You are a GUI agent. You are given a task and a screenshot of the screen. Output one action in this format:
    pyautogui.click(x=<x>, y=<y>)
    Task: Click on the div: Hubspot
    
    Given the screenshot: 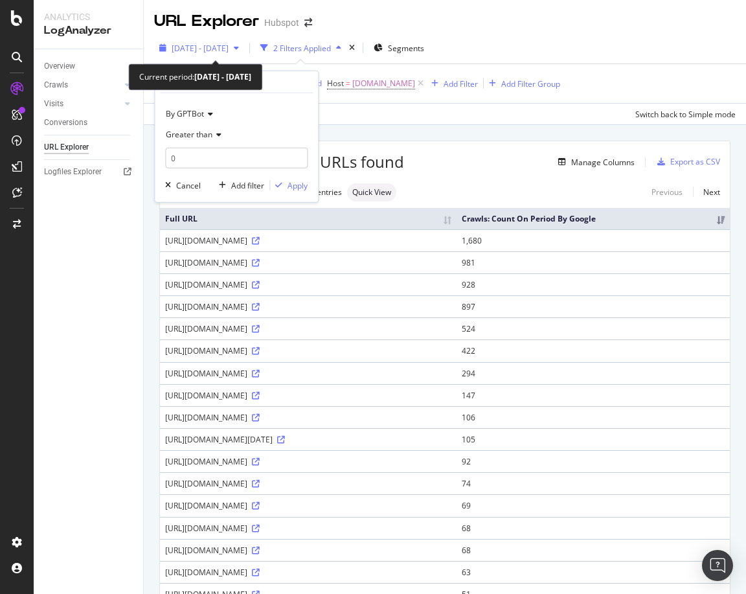 What is the action you would take?
    pyautogui.click(x=282, y=23)
    